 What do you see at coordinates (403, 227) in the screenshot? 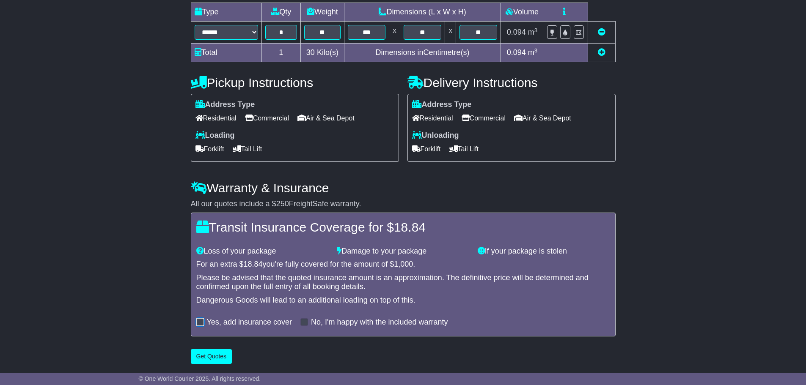
I see `h4: Transit Insurance Coverage for $` at bounding box center [403, 227].